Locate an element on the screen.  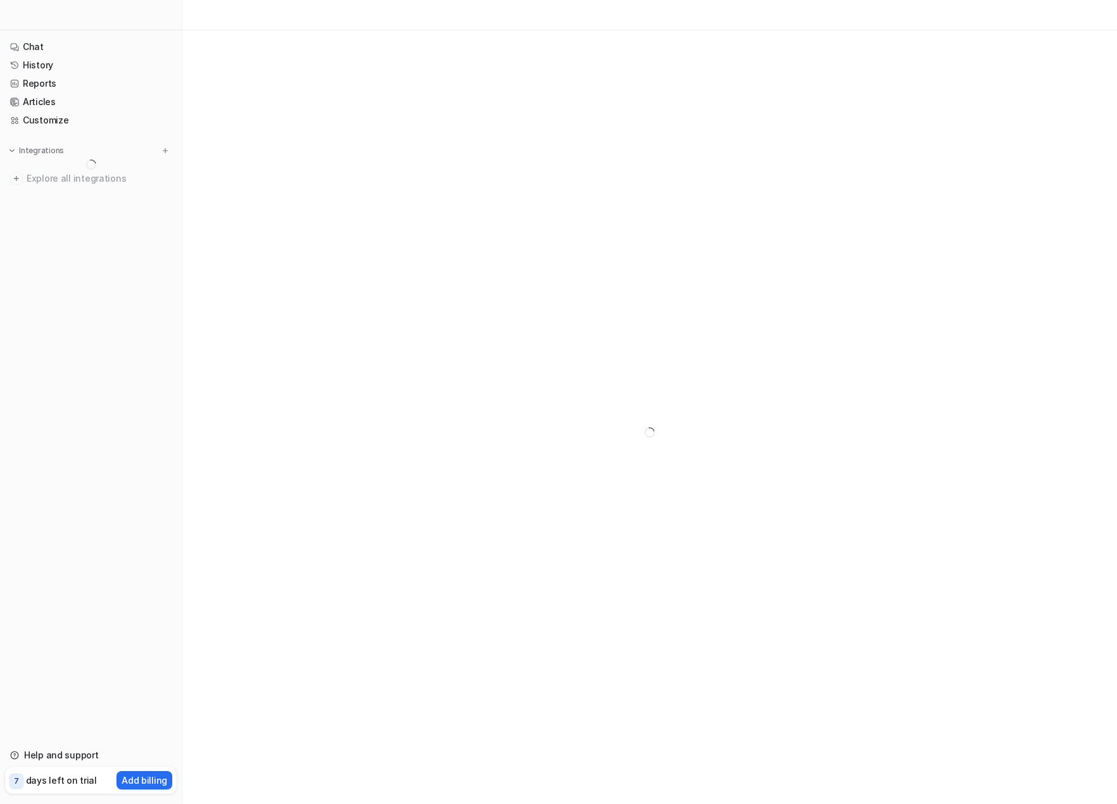
button: Add billing is located at coordinates (144, 780).